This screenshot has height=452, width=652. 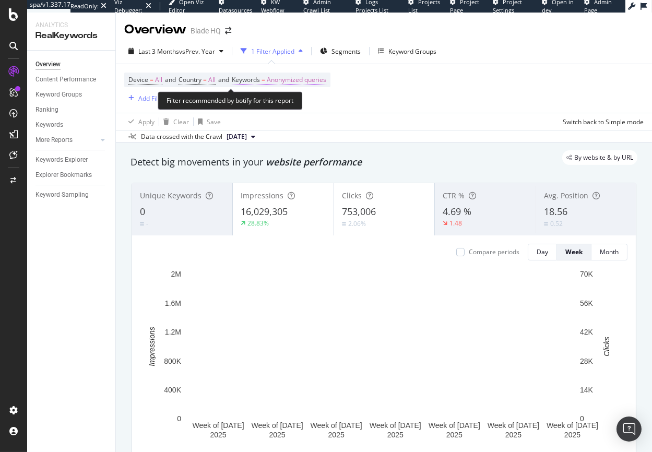 What do you see at coordinates (172, 390) in the screenshot?
I see `text: 400K` at bounding box center [172, 390].